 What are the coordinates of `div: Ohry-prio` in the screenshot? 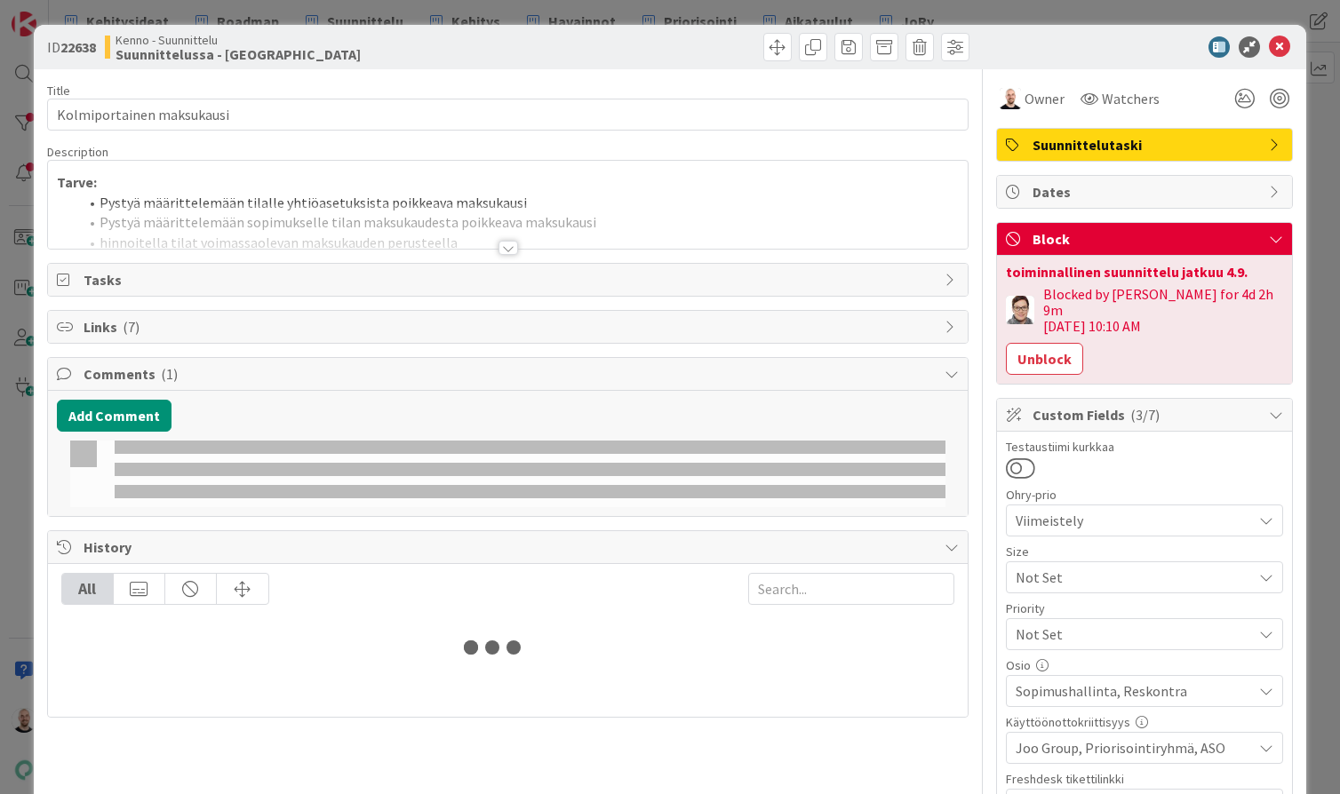 It's located at (1144, 495).